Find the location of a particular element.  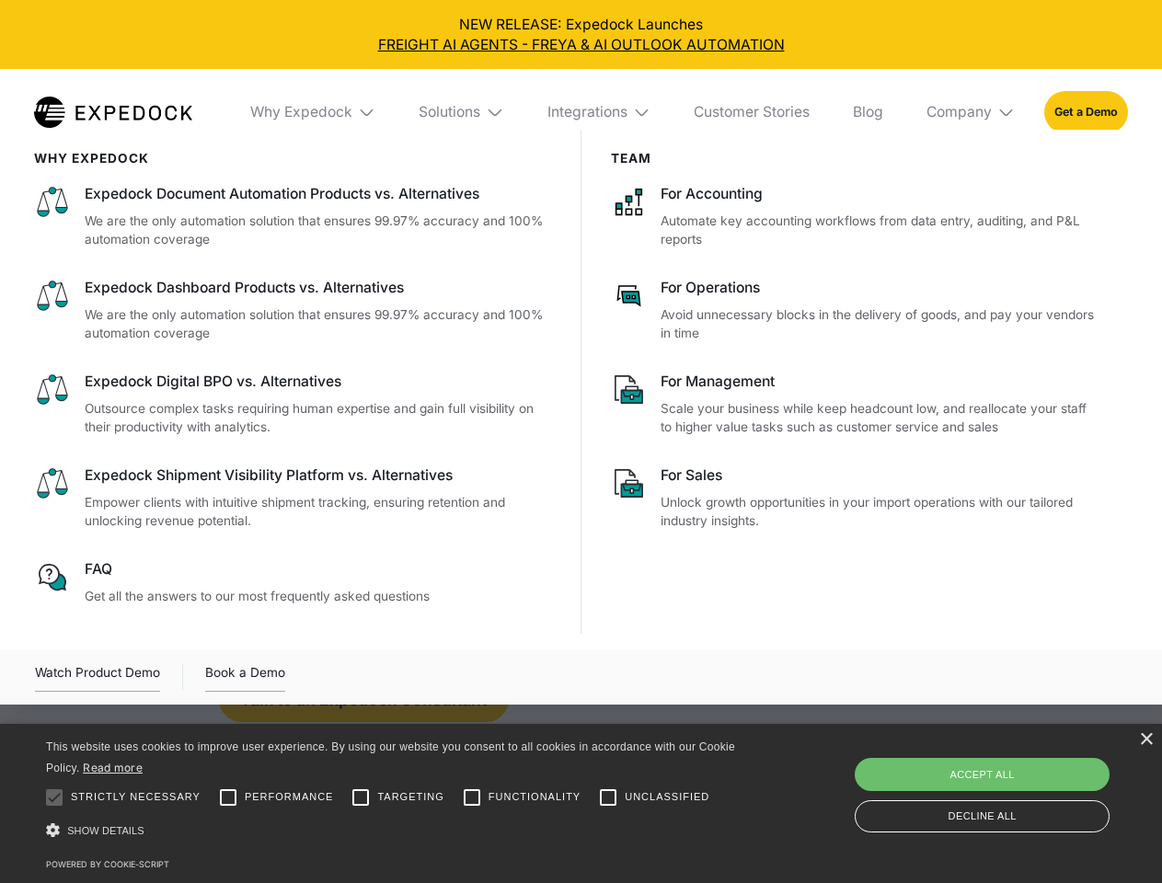

div: Show details is located at coordinates (394, 830).